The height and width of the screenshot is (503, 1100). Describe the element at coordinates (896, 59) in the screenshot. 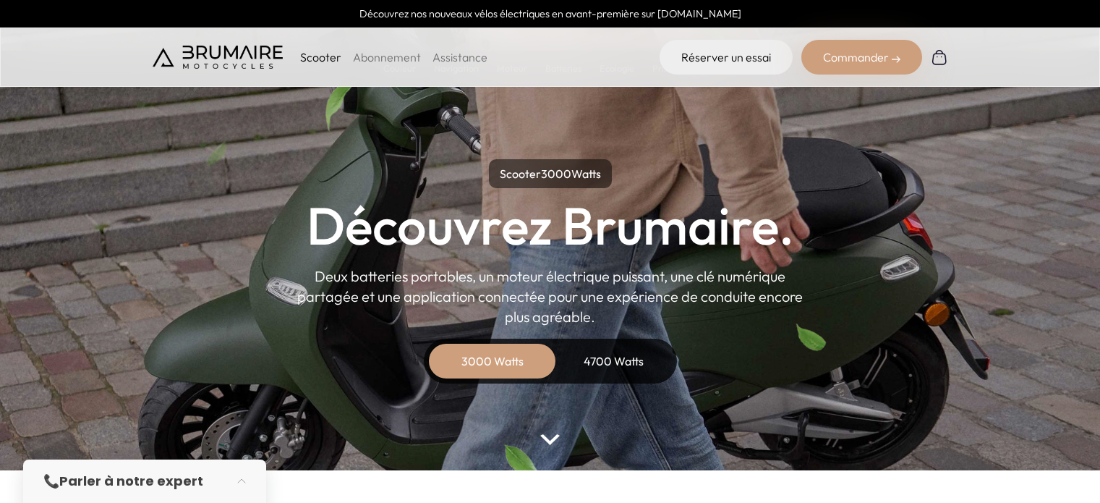

I see `img: right-arrow-2.png` at that location.